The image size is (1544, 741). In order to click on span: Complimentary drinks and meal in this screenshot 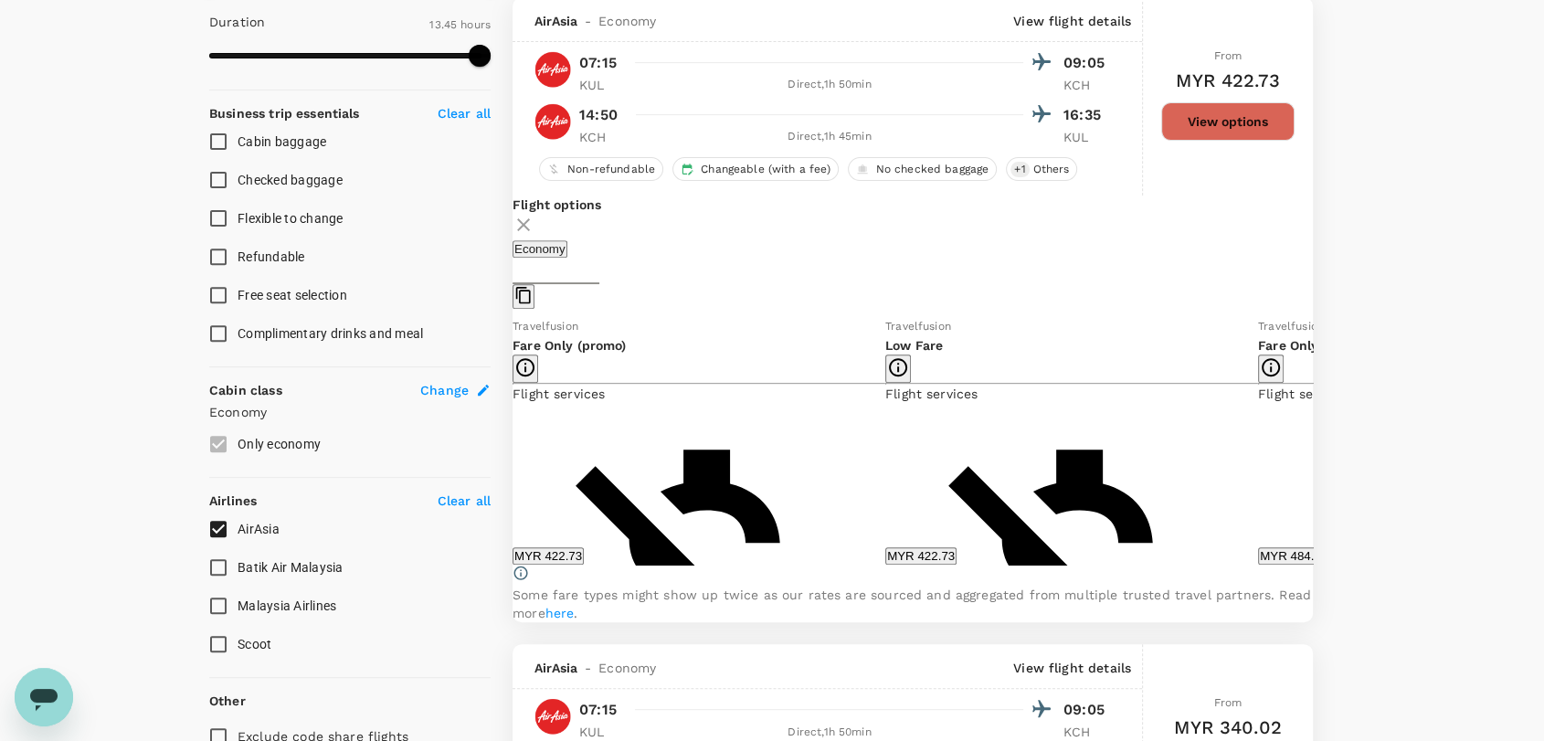, I will do `click(330, 334)`.